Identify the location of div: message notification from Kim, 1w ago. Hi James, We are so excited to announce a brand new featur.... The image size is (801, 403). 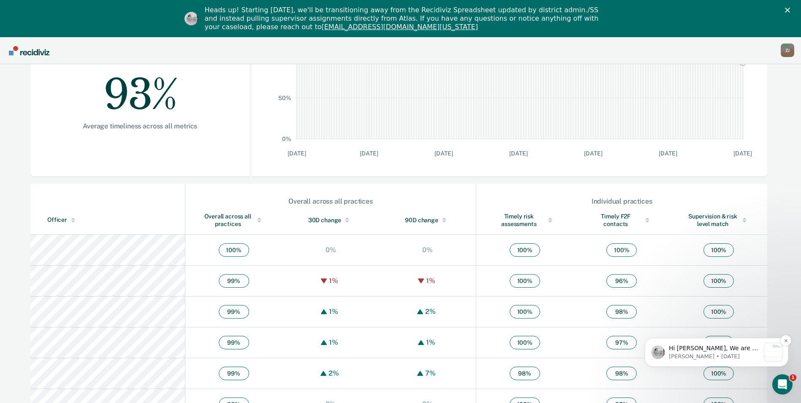
(84, 68).